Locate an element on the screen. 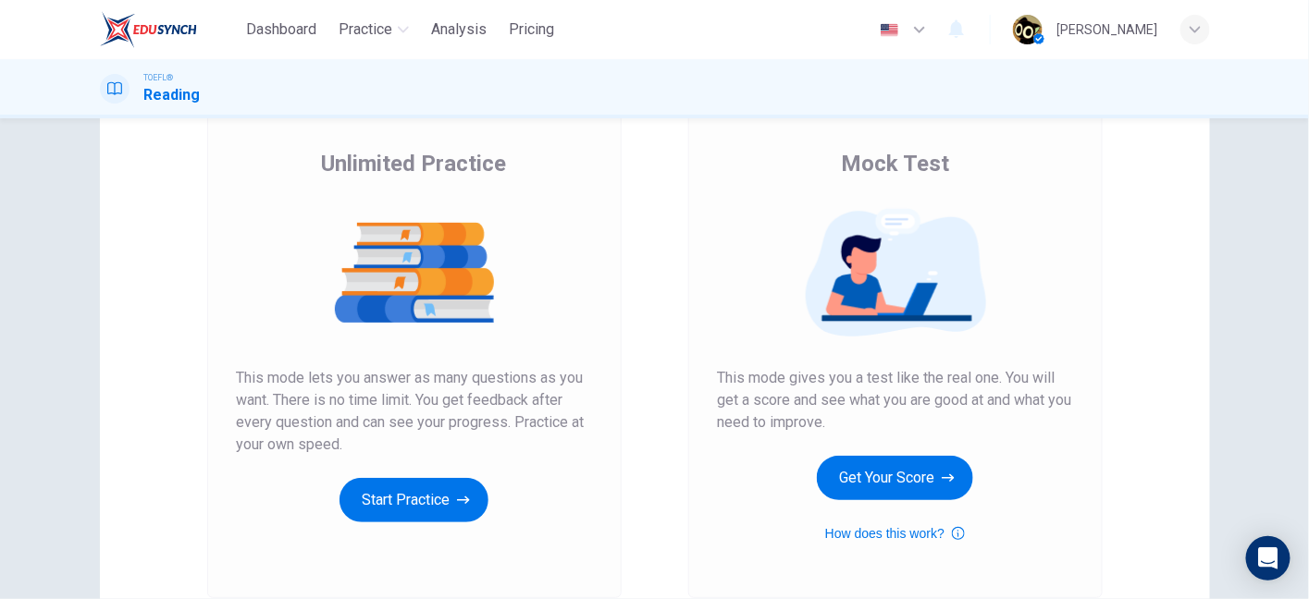  button: Get Your Score is located at coordinates (894, 478).